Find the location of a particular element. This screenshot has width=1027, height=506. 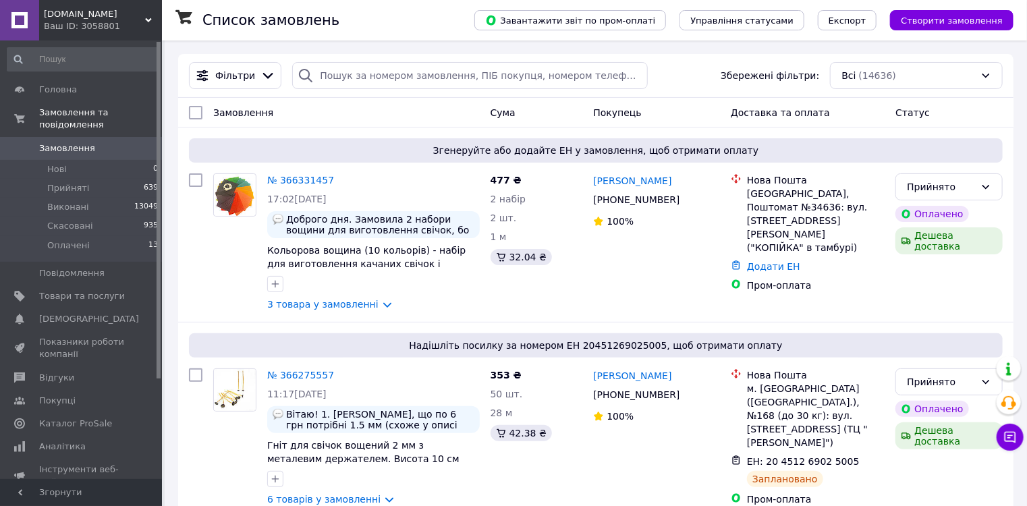

span: Оплачені is located at coordinates (68, 246).